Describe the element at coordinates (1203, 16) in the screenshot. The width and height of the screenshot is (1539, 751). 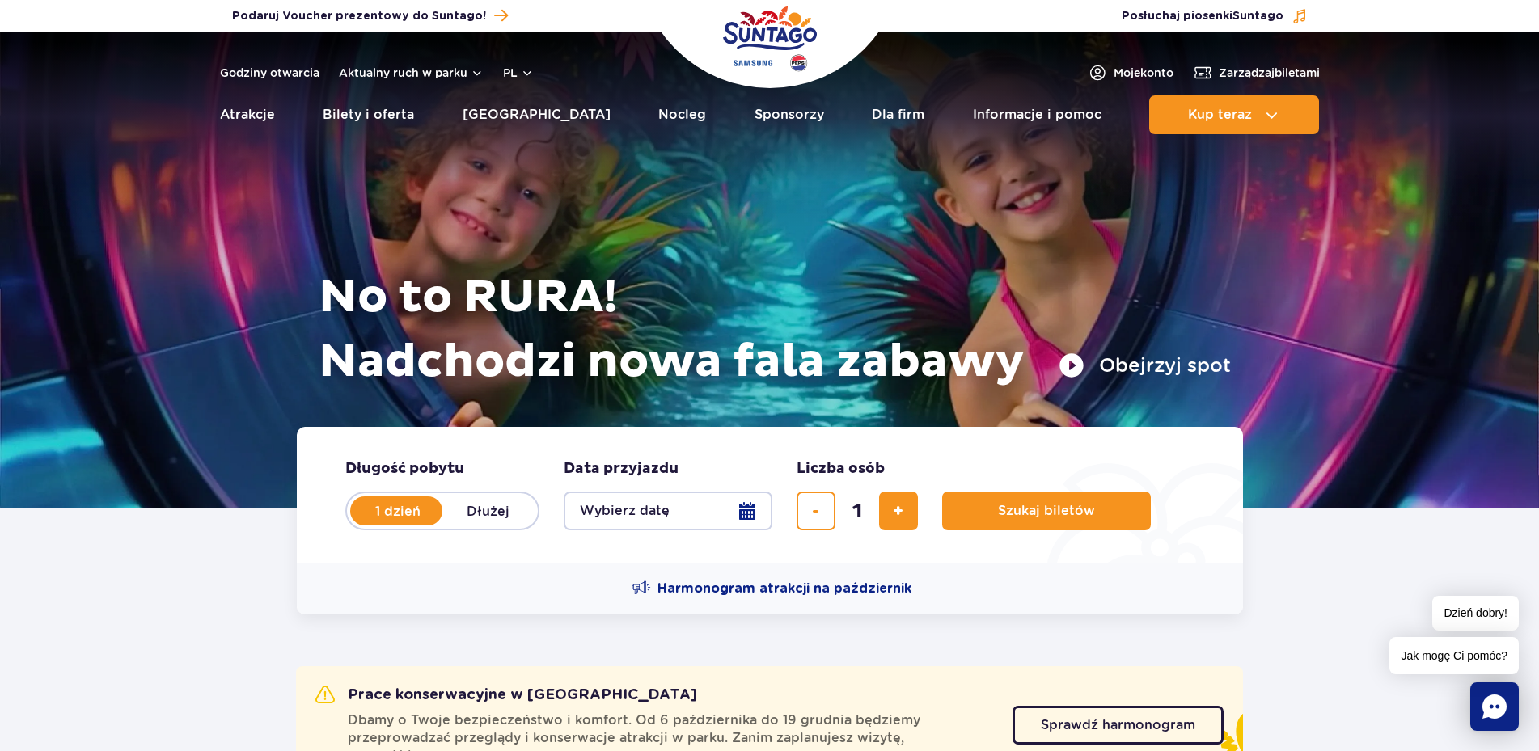
I see `span: Posłuchaj piosenki` at that location.